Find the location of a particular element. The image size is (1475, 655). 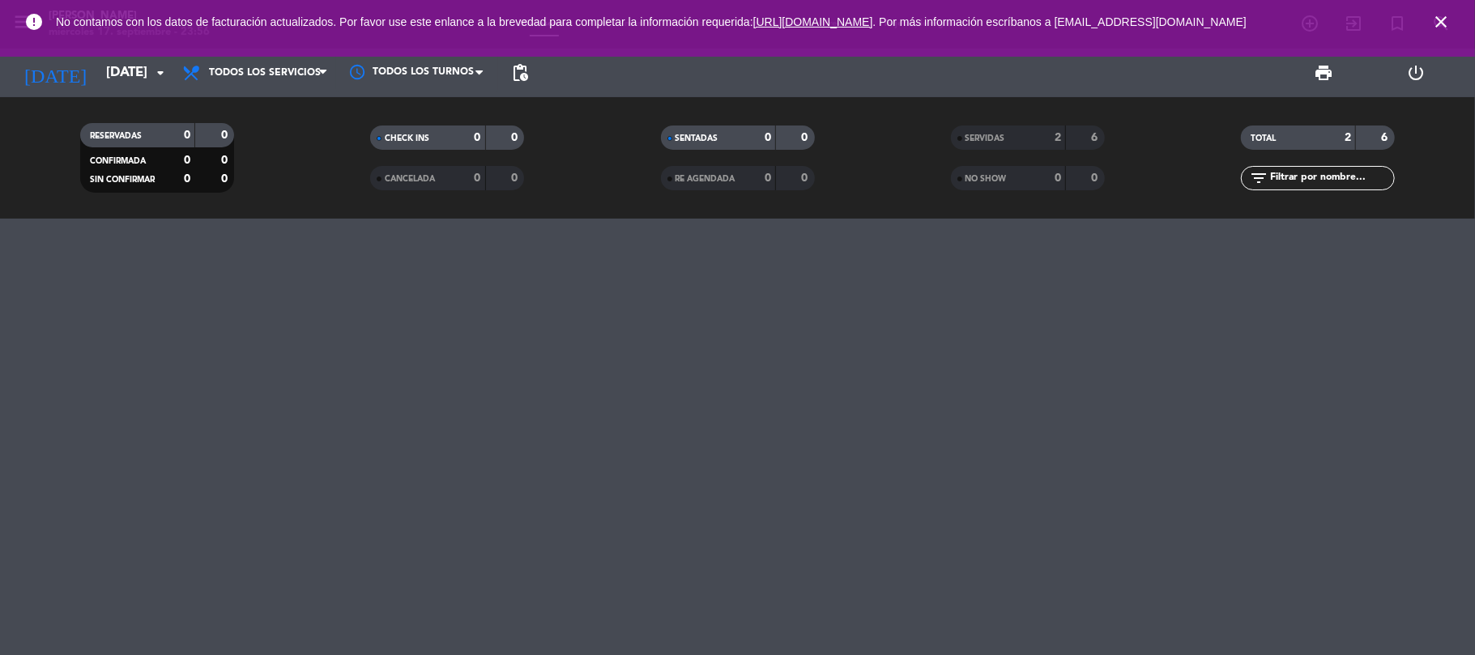

i: power_settings_new is located at coordinates (1417, 73).